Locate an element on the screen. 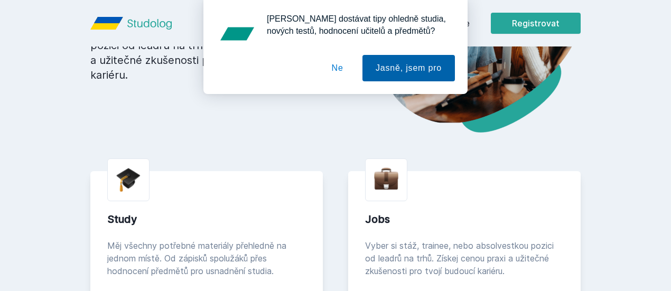 This screenshot has width=671, height=291. img: notification icon is located at coordinates (237, 34).